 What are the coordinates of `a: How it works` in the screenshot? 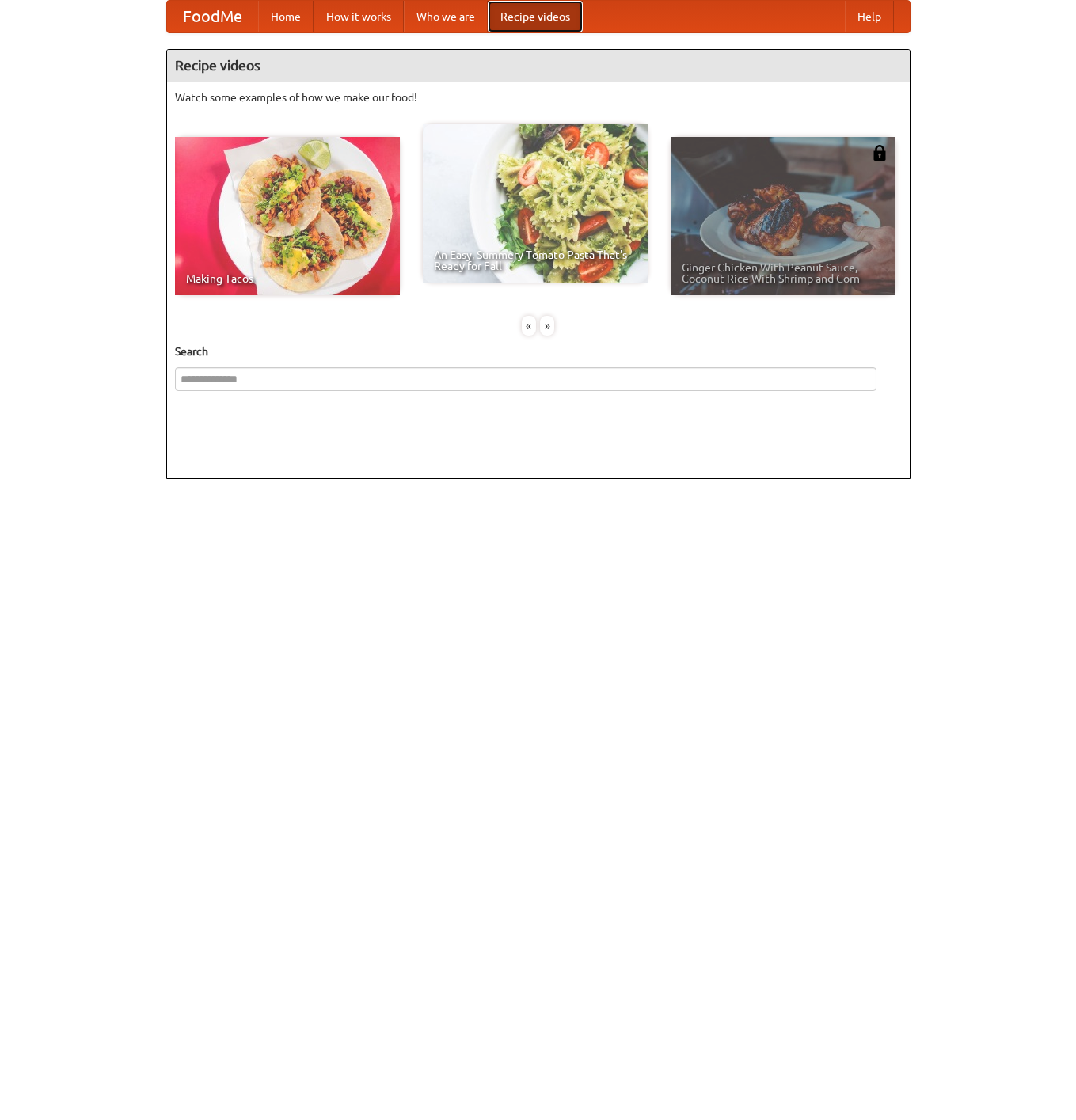 It's located at (359, 16).